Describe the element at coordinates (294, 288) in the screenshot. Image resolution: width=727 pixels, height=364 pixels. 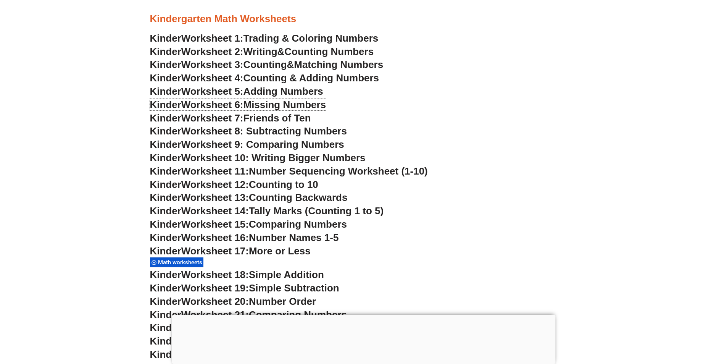
I see `span: Simple Subtraction` at that location.